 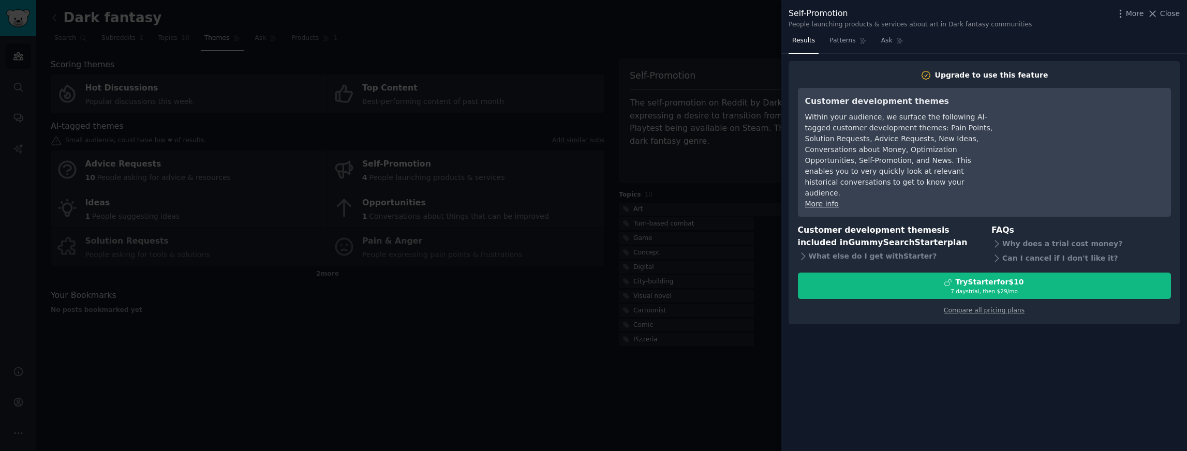 What do you see at coordinates (1130, 13) in the screenshot?
I see `button: More` at bounding box center [1130, 13].